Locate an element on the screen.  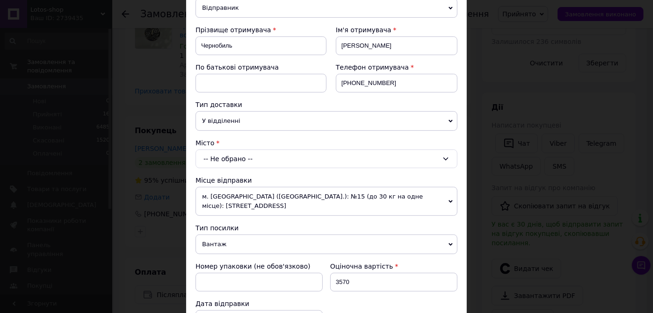
div: Місто is located at coordinates (326, 143).